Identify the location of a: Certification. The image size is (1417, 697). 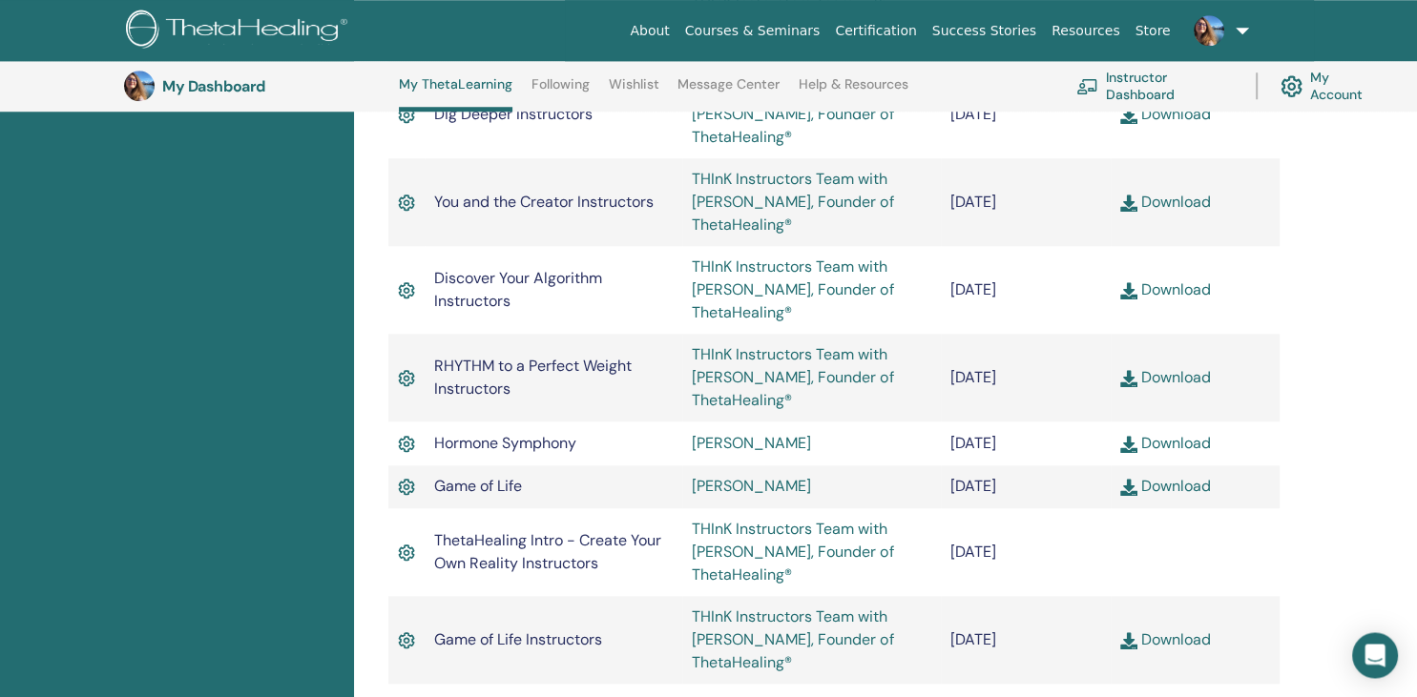
(875, 31).